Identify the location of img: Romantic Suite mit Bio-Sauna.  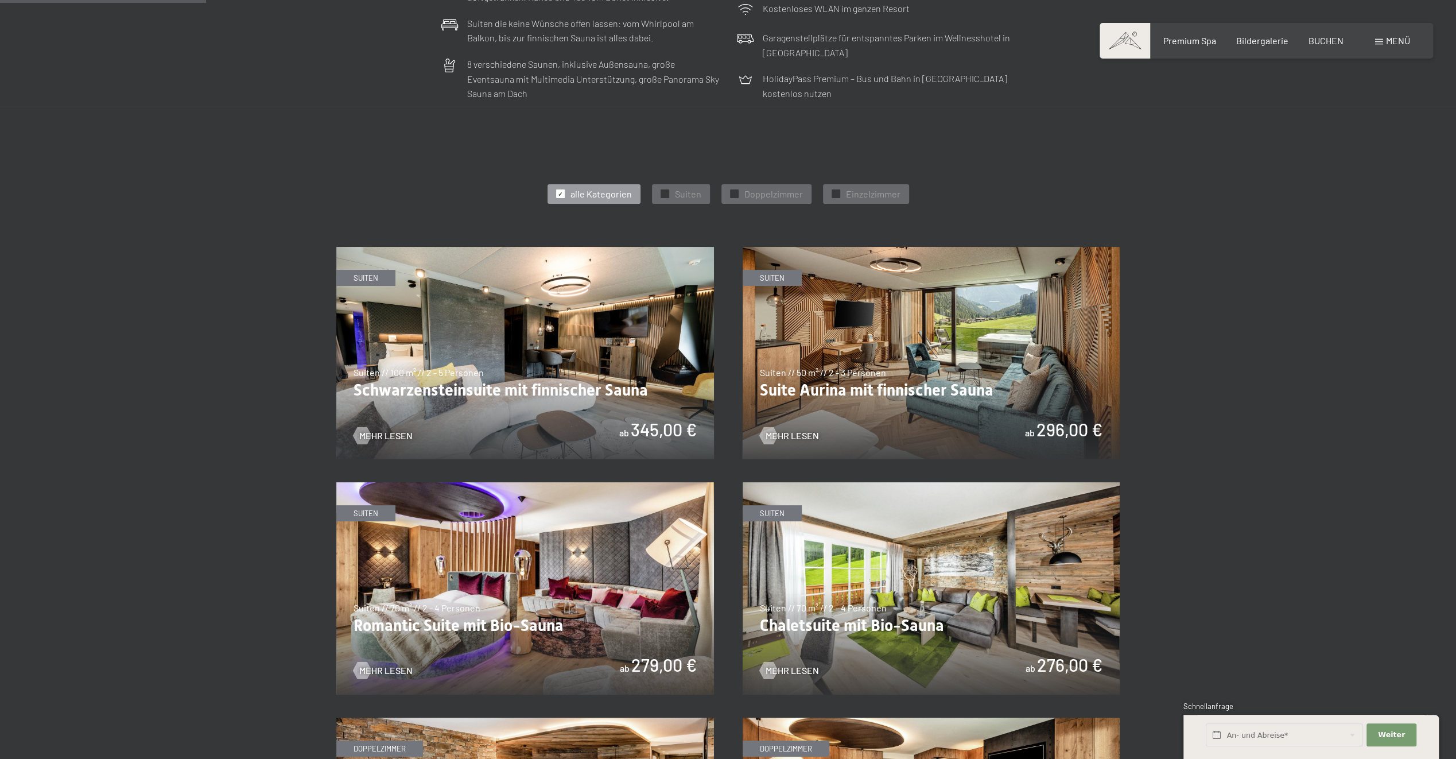
(525, 588).